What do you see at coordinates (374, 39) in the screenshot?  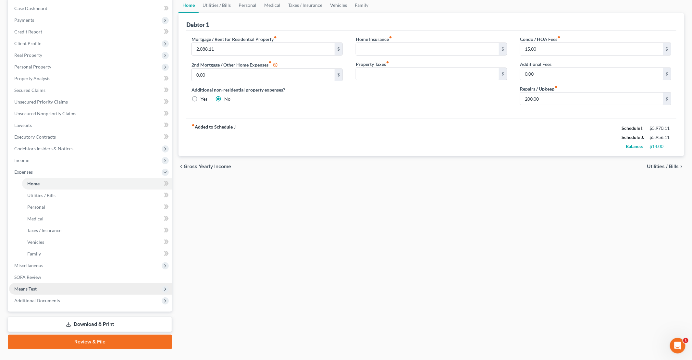 I see `label: Home Insurance` at bounding box center [374, 39].